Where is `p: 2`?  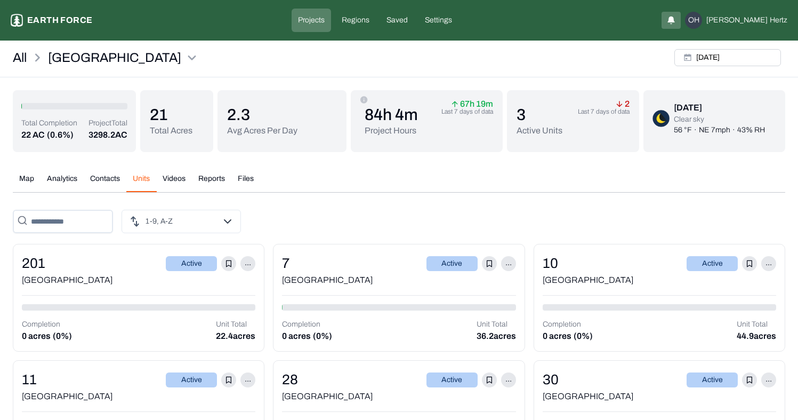 p: 2 is located at coordinates (623, 104).